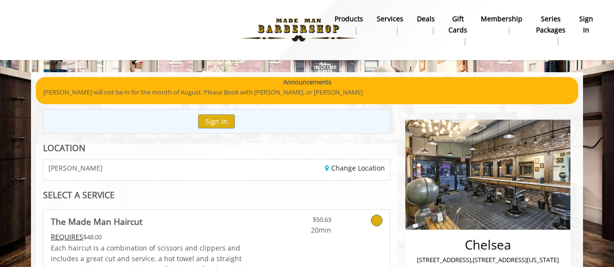 The image size is (614, 267). What do you see at coordinates (217, 195) in the screenshot?
I see `div: SELECT A SERVICE` at bounding box center [217, 195].